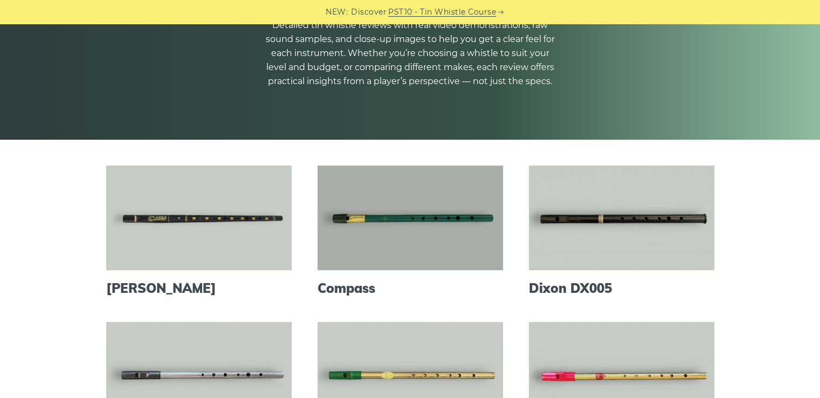 Image resolution: width=820 pixels, height=398 pixels. What do you see at coordinates (336, 12) in the screenshot?
I see `span: NEW:` at bounding box center [336, 12].